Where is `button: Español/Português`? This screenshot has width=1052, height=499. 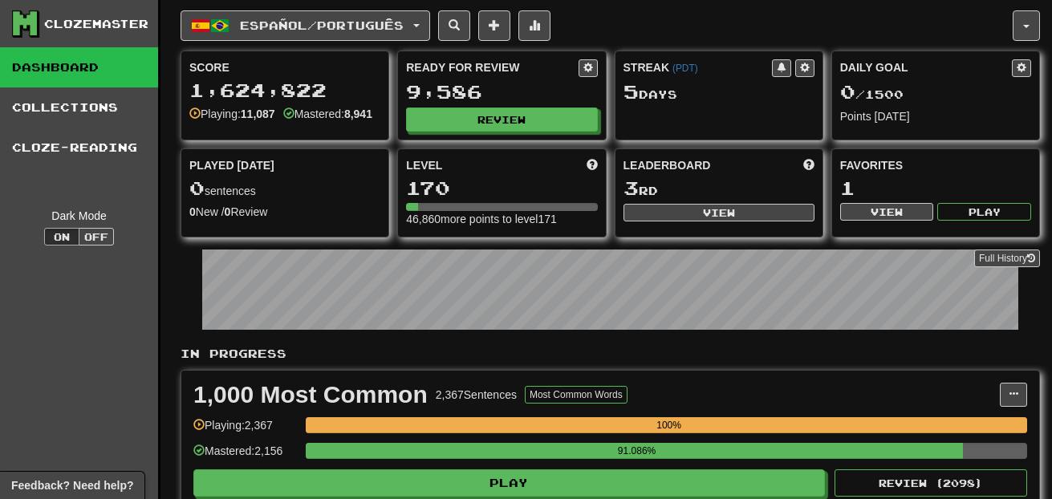
button: Español/Português is located at coordinates (305, 26).